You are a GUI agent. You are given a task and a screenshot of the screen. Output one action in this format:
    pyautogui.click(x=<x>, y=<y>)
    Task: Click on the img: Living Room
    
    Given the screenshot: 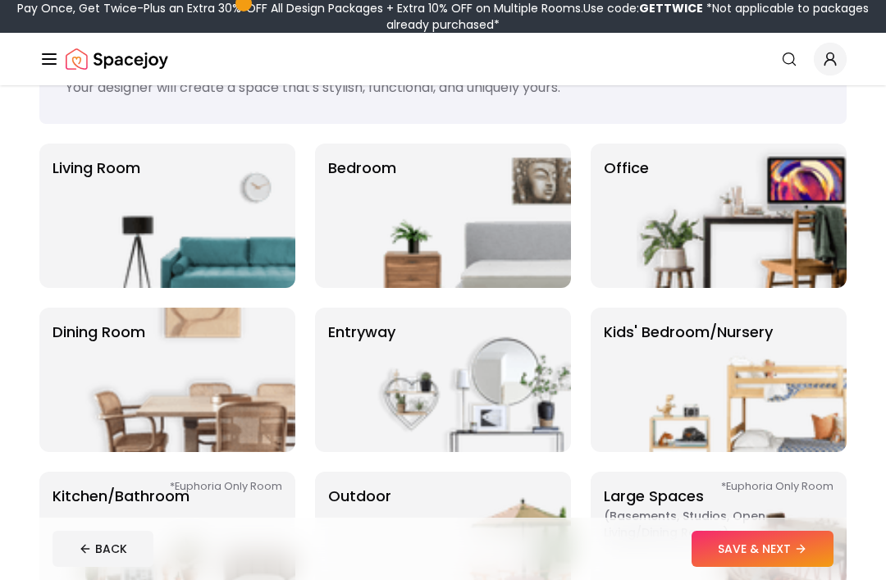 What is the action you would take?
    pyautogui.click(x=190, y=216)
    